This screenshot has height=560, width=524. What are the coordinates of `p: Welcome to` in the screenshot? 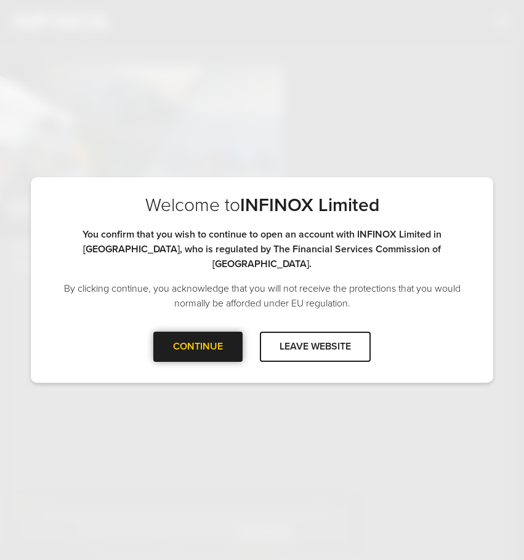 It's located at (261, 205).